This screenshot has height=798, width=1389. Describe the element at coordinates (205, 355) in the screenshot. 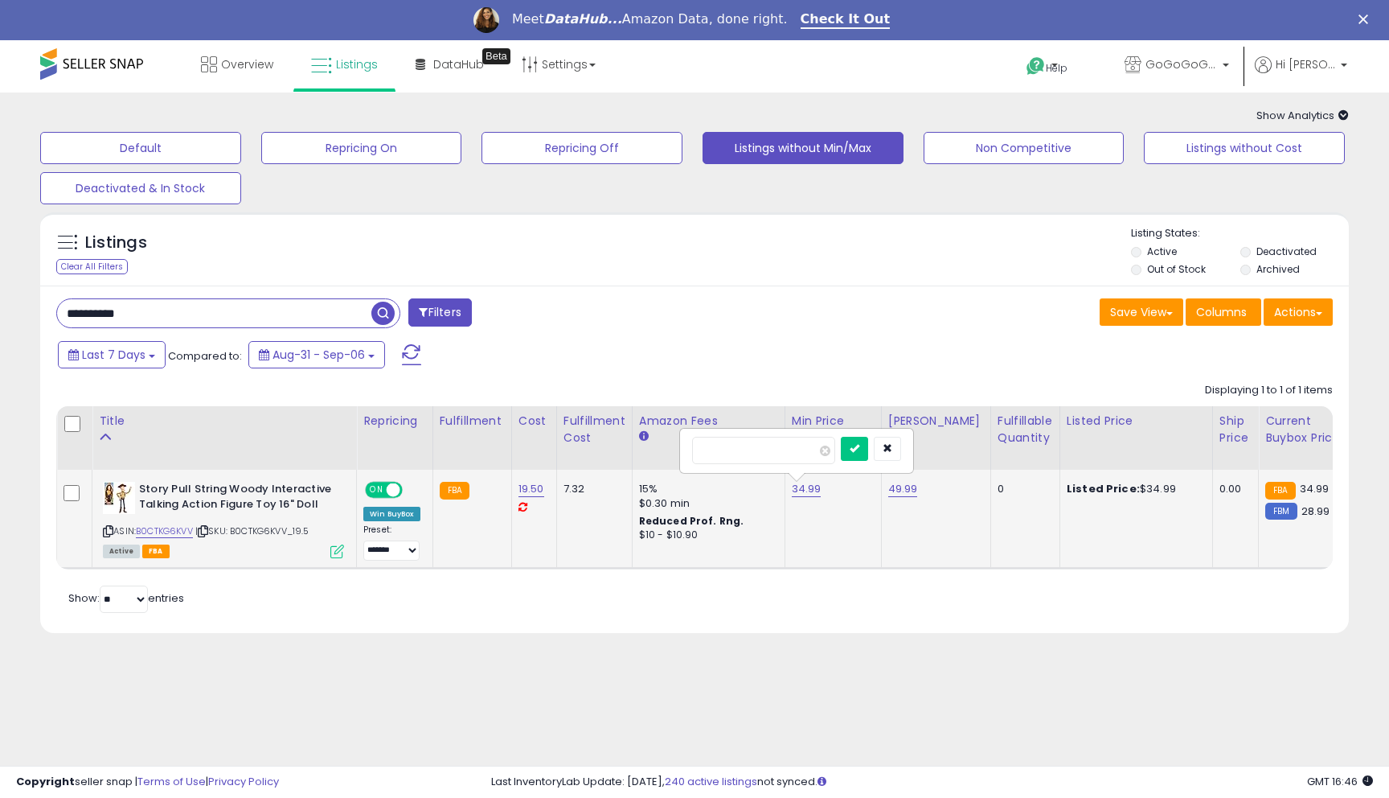

I see `span: Compared to:` at that location.